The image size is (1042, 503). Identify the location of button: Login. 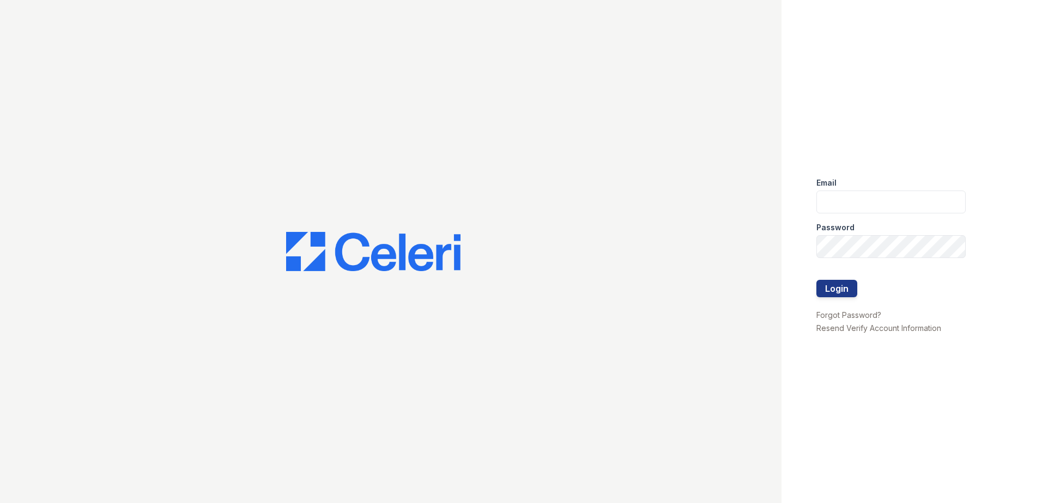
(836, 289).